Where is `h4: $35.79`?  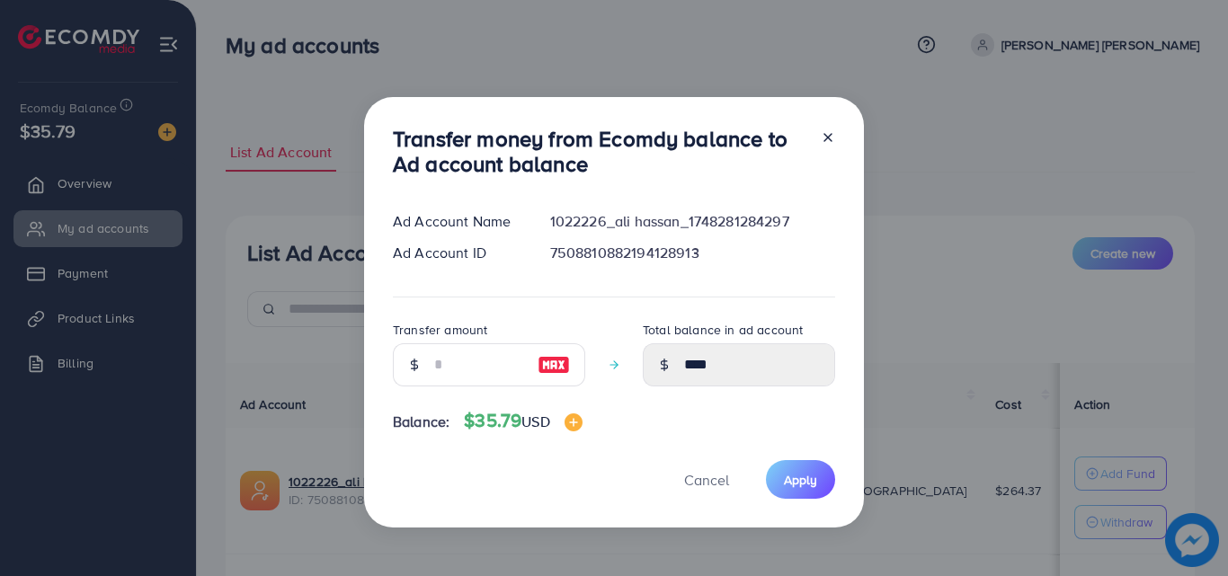 h4: $35.79 is located at coordinates (522, 421).